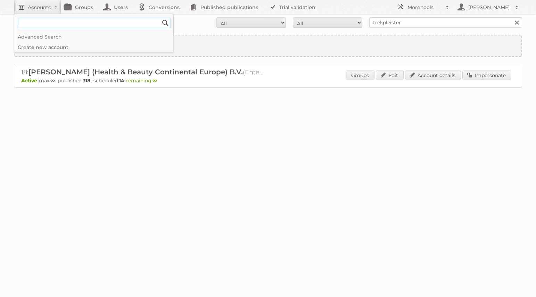 The height and width of the screenshot is (297, 536). I want to click on a: Edit, so click(389, 75).